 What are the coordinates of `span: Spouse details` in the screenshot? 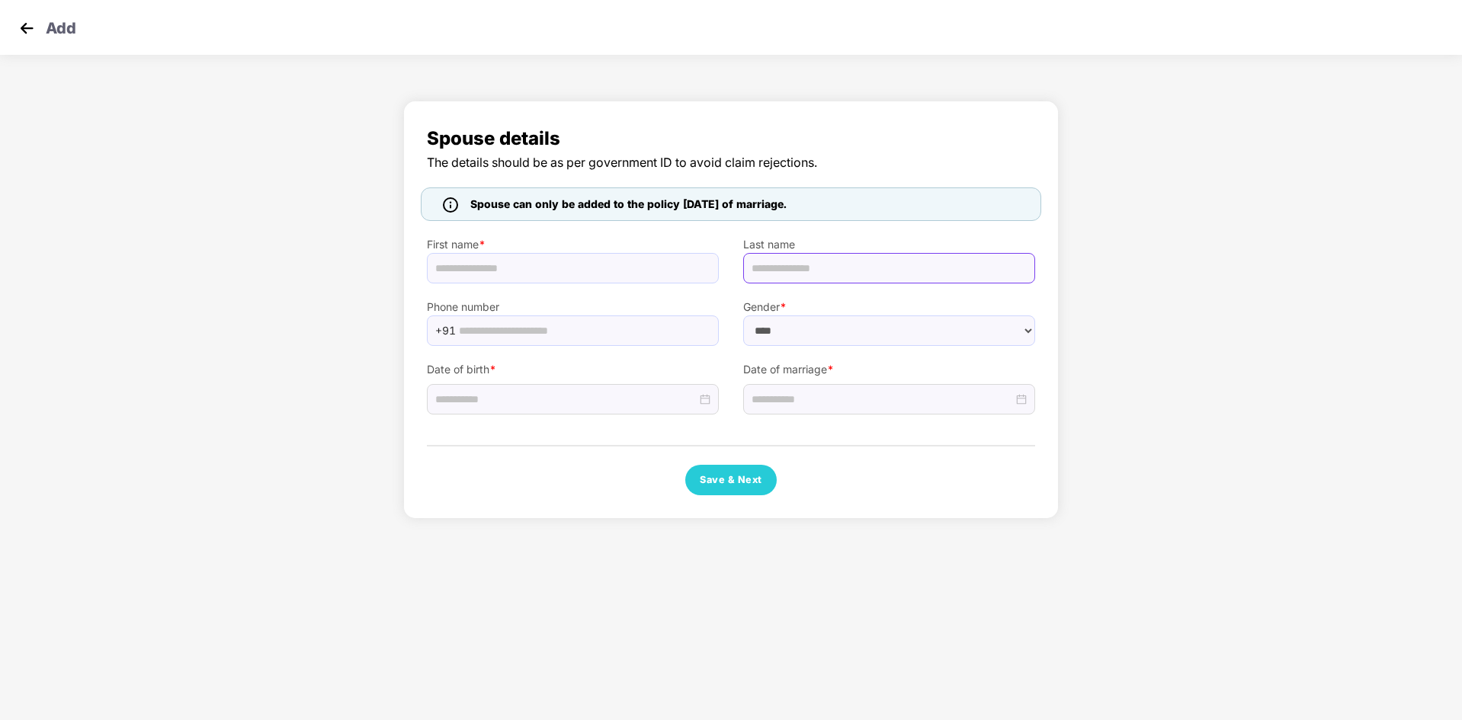 It's located at (731, 139).